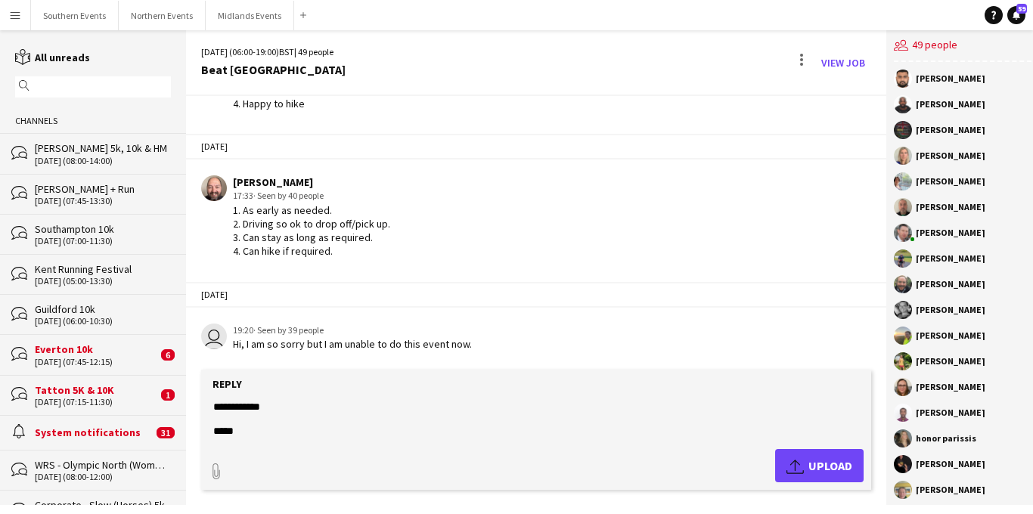 The width and height of the screenshot is (1033, 514). I want to click on div: Hi, I am so sorry but I am unable to do this event now., so click(352, 344).